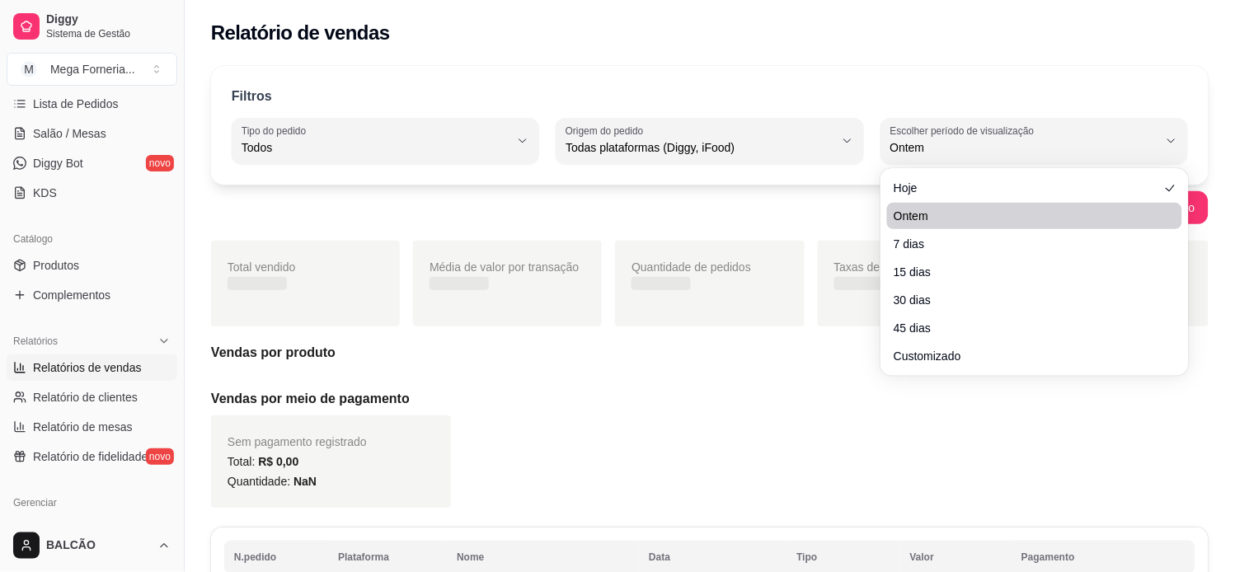 The height and width of the screenshot is (572, 1235). What do you see at coordinates (278, 462) in the screenshot?
I see `span: R$ 0,00` at bounding box center [278, 462].